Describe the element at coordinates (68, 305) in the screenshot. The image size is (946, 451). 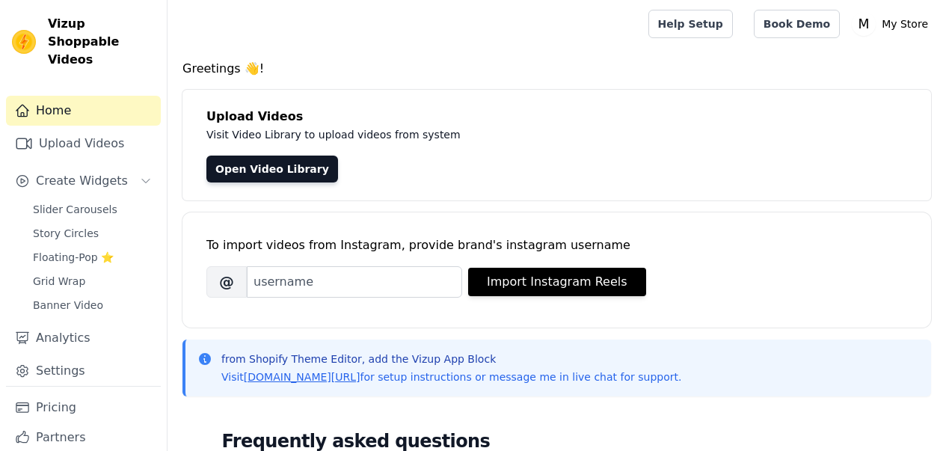
I see `span: Banner Video` at that location.